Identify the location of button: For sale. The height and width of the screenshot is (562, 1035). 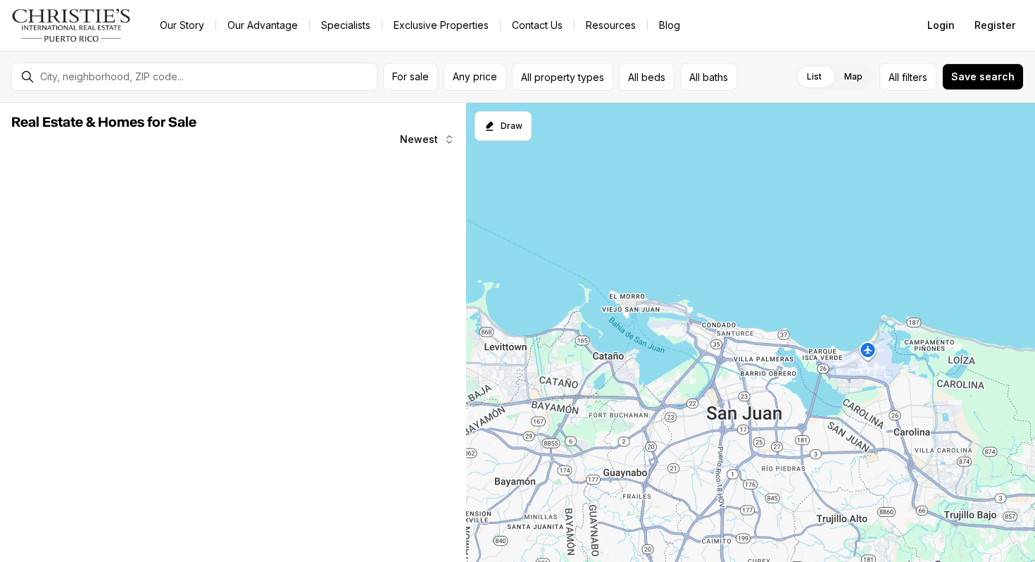
(410, 77).